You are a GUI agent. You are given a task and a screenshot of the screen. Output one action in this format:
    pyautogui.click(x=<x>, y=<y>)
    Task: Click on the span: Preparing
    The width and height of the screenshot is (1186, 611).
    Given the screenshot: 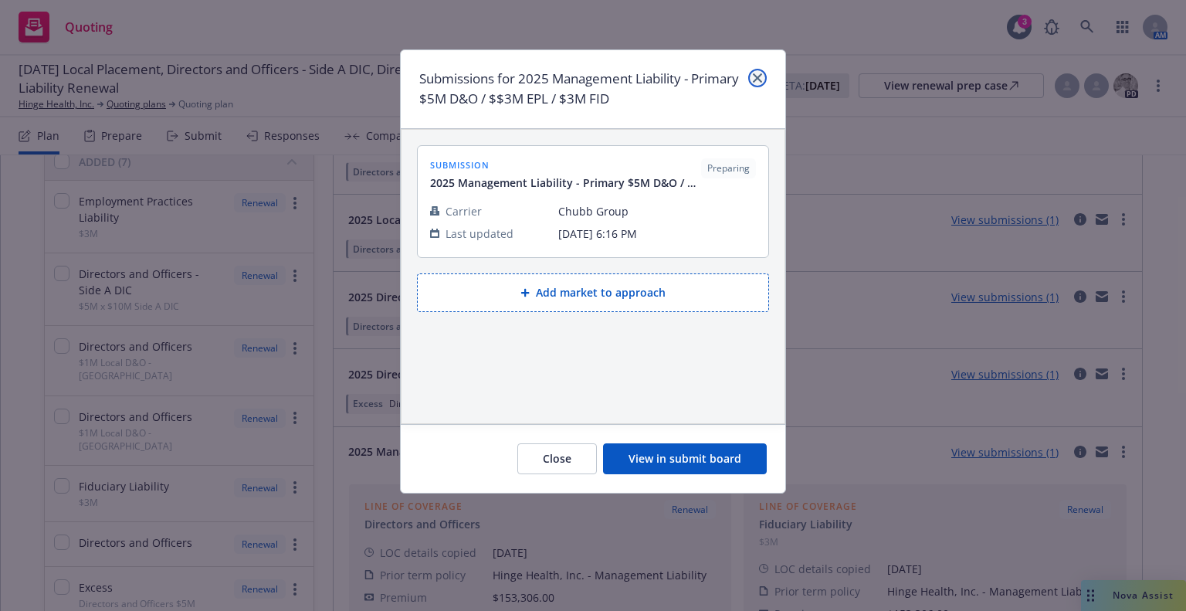 What is the action you would take?
    pyautogui.click(x=728, y=168)
    